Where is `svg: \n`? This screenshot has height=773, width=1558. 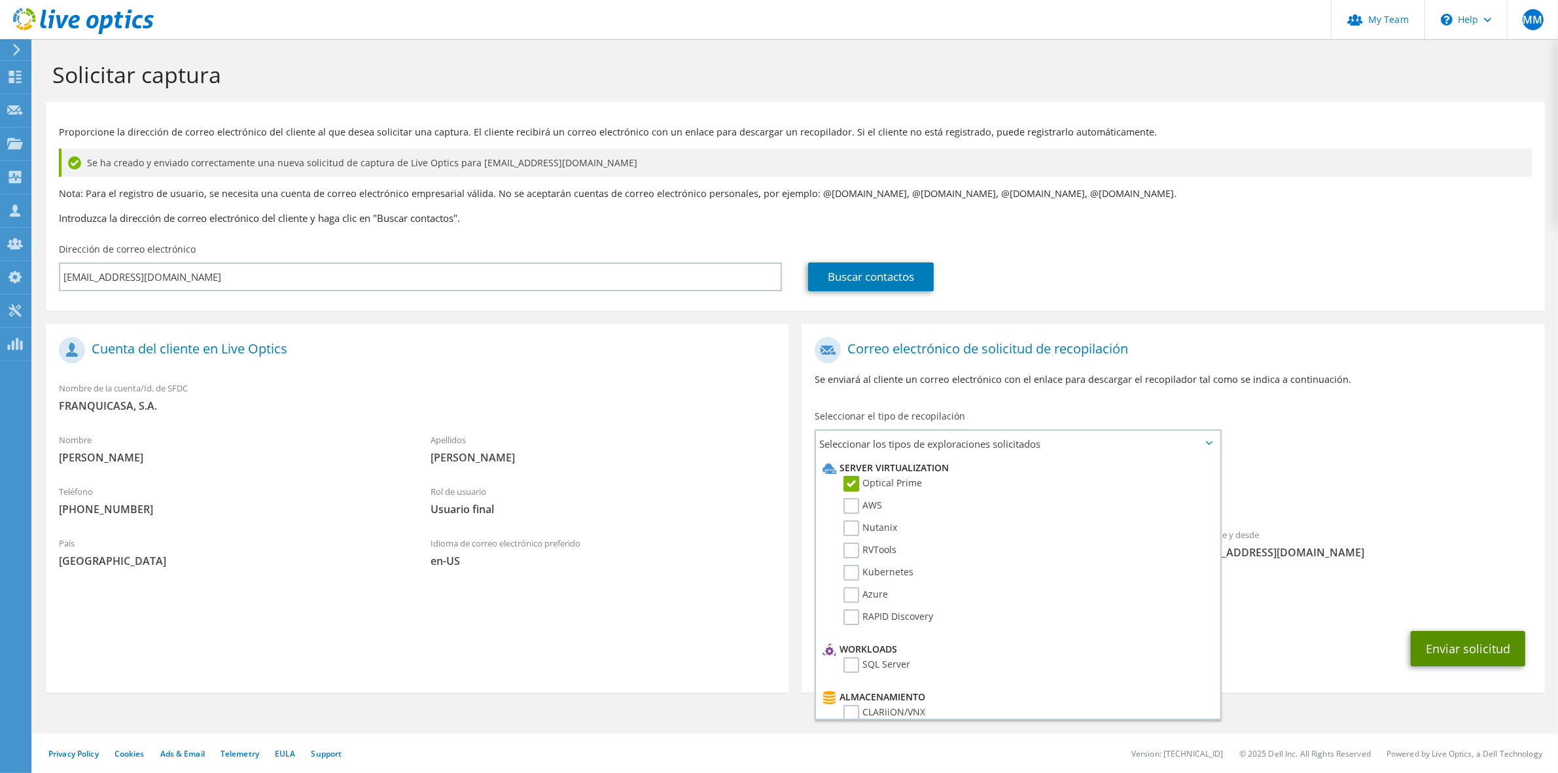 svg: \n is located at coordinates (1447, 20).